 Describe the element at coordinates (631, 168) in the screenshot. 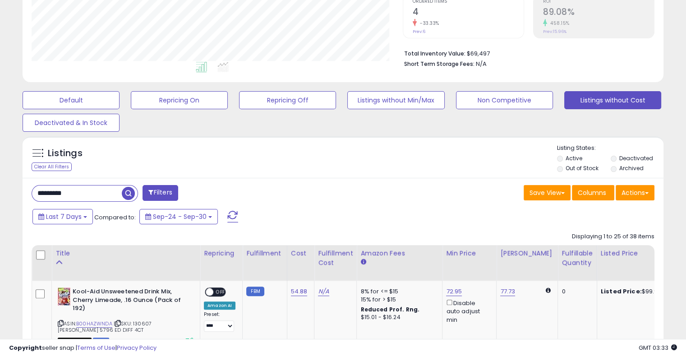

I see `label: Archived` at that location.